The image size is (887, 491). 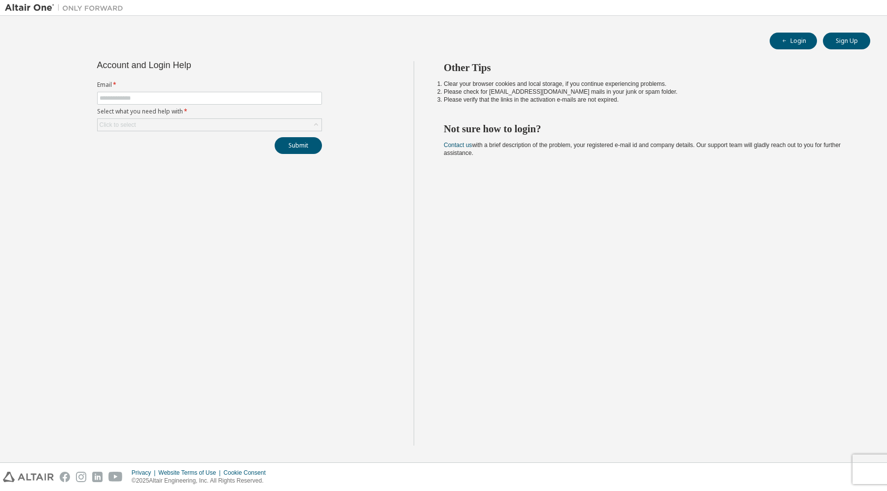 I want to click on label: Email, so click(x=210, y=85).